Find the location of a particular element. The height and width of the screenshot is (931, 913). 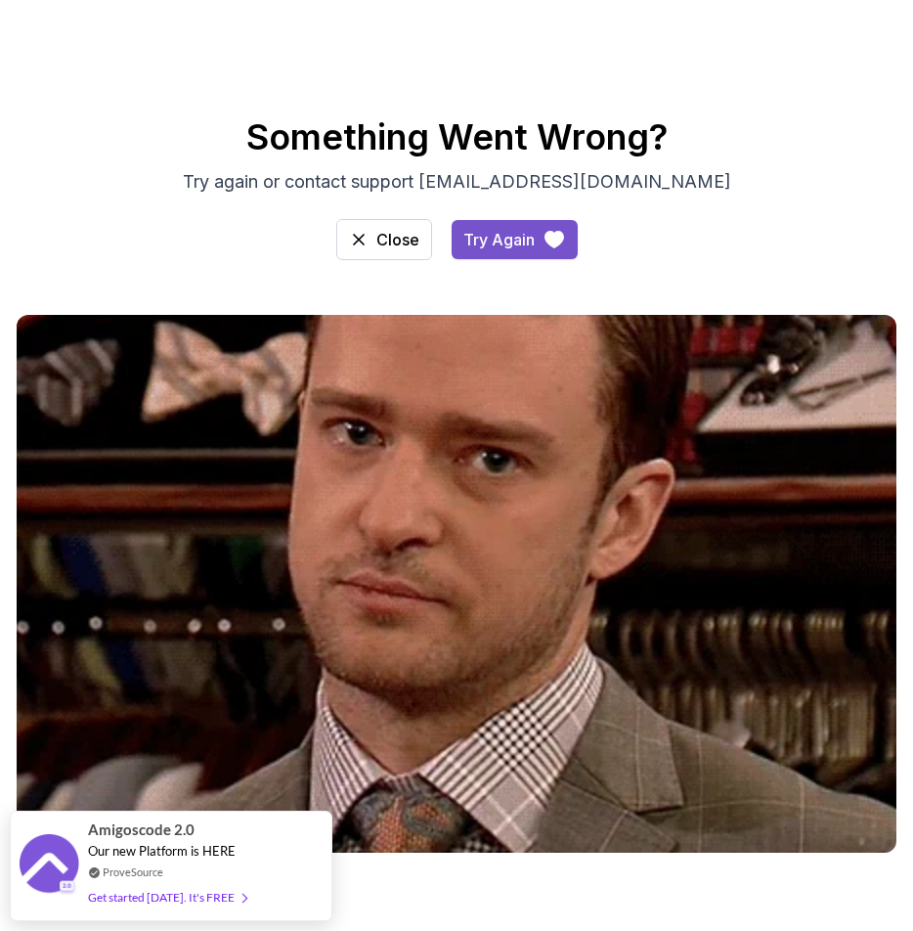

img: provesource social proof notification image is located at coordinates (49, 865).